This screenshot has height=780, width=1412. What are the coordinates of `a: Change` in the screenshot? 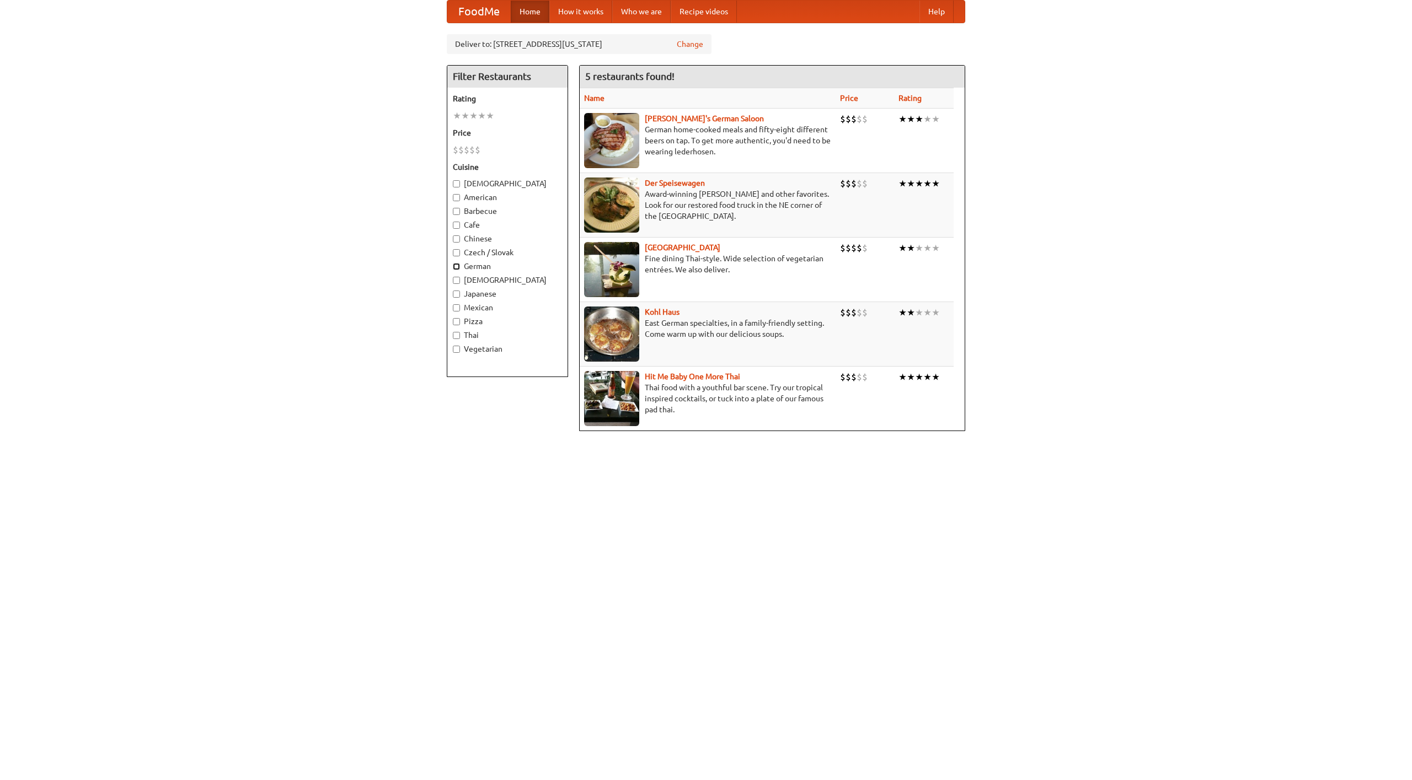 It's located at (690, 44).